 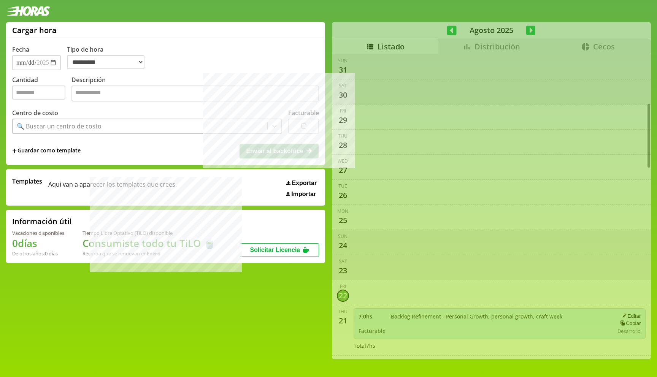 I want to click on span: Exportar, so click(x=304, y=183).